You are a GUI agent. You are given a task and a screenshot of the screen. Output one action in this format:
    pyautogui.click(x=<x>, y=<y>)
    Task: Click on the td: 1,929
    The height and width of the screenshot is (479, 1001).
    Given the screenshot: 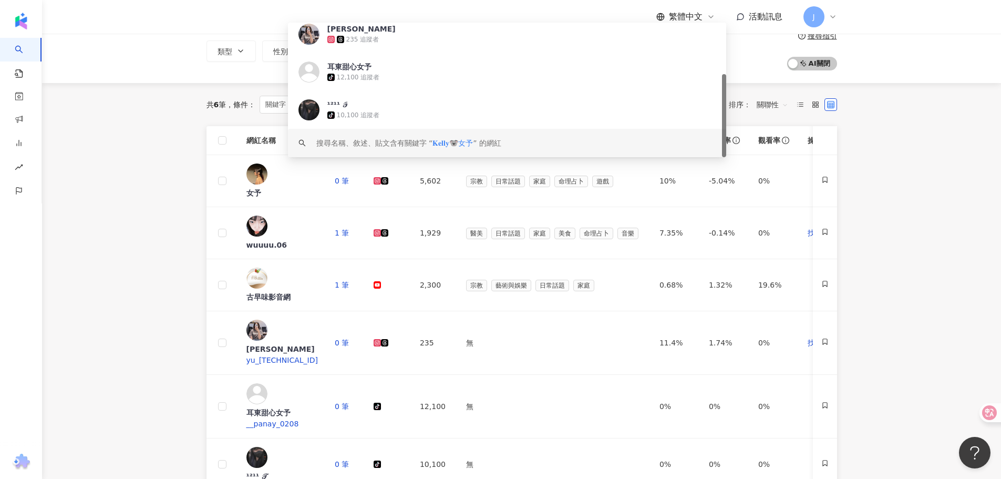 What is the action you would take?
    pyautogui.click(x=435, y=233)
    